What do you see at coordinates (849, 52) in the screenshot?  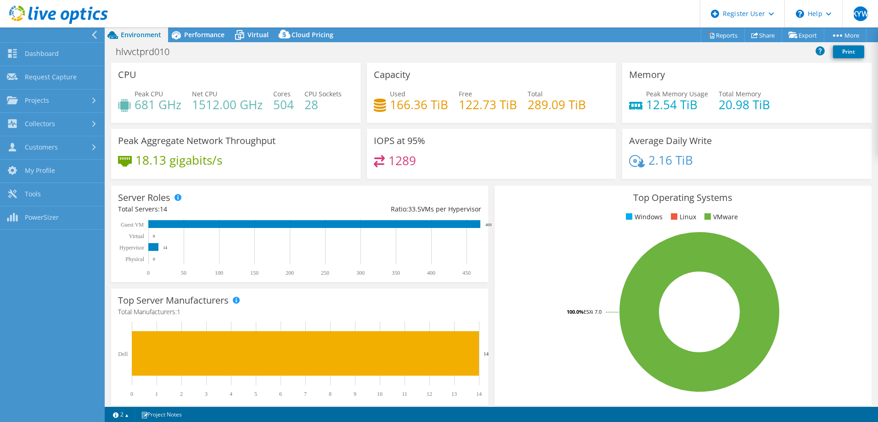 I see `a: Print` at bounding box center [849, 52].